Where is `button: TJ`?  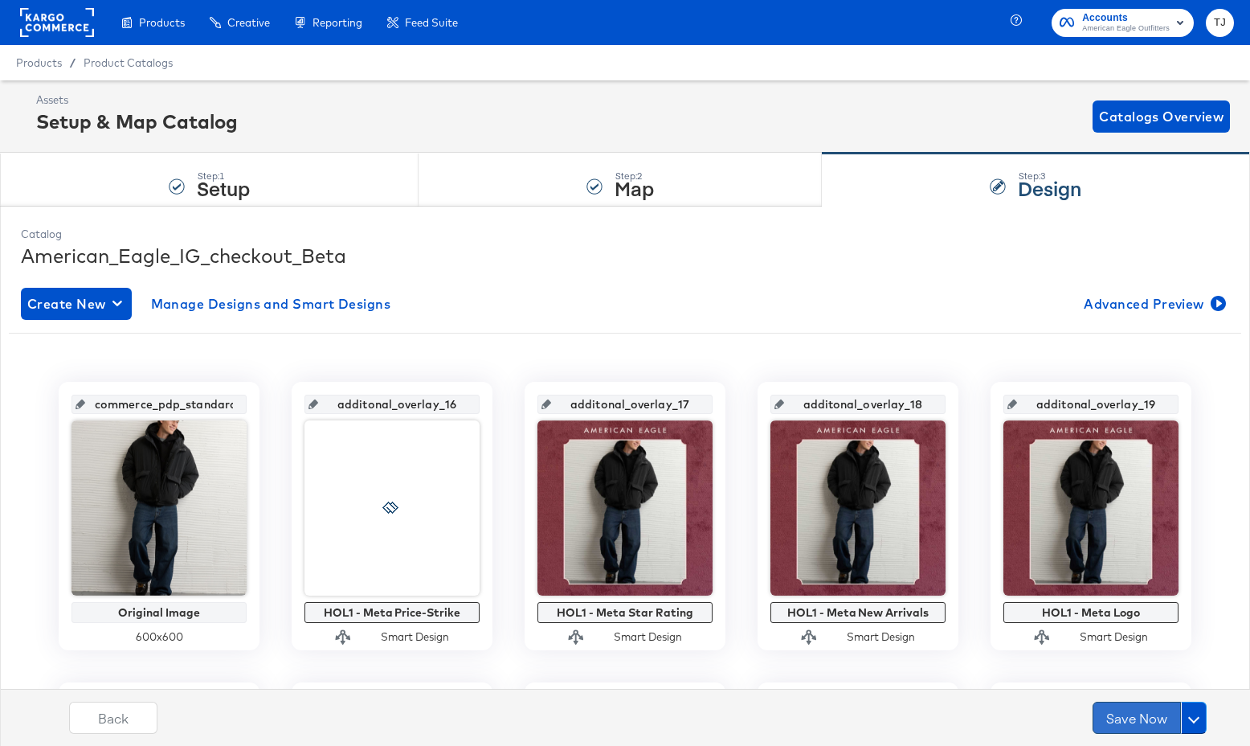
button: TJ is located at coordinates (1220, 22).